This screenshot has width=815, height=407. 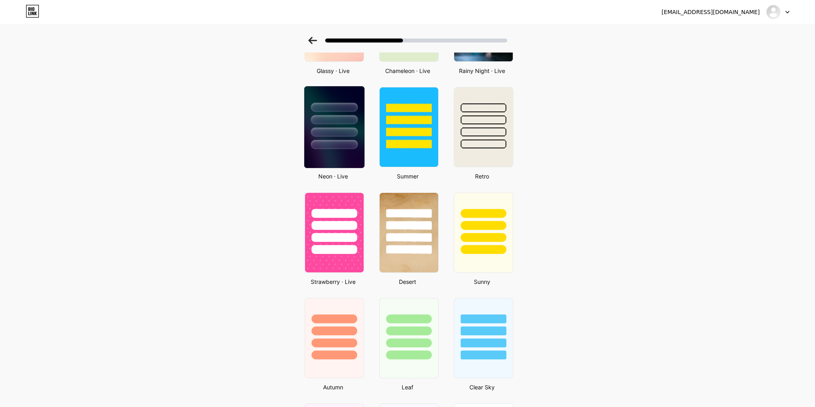 What do you see at coordinates (334, 127) in the screenshot?
I see `img: neon.jpg` at bounding box center [334, 127].